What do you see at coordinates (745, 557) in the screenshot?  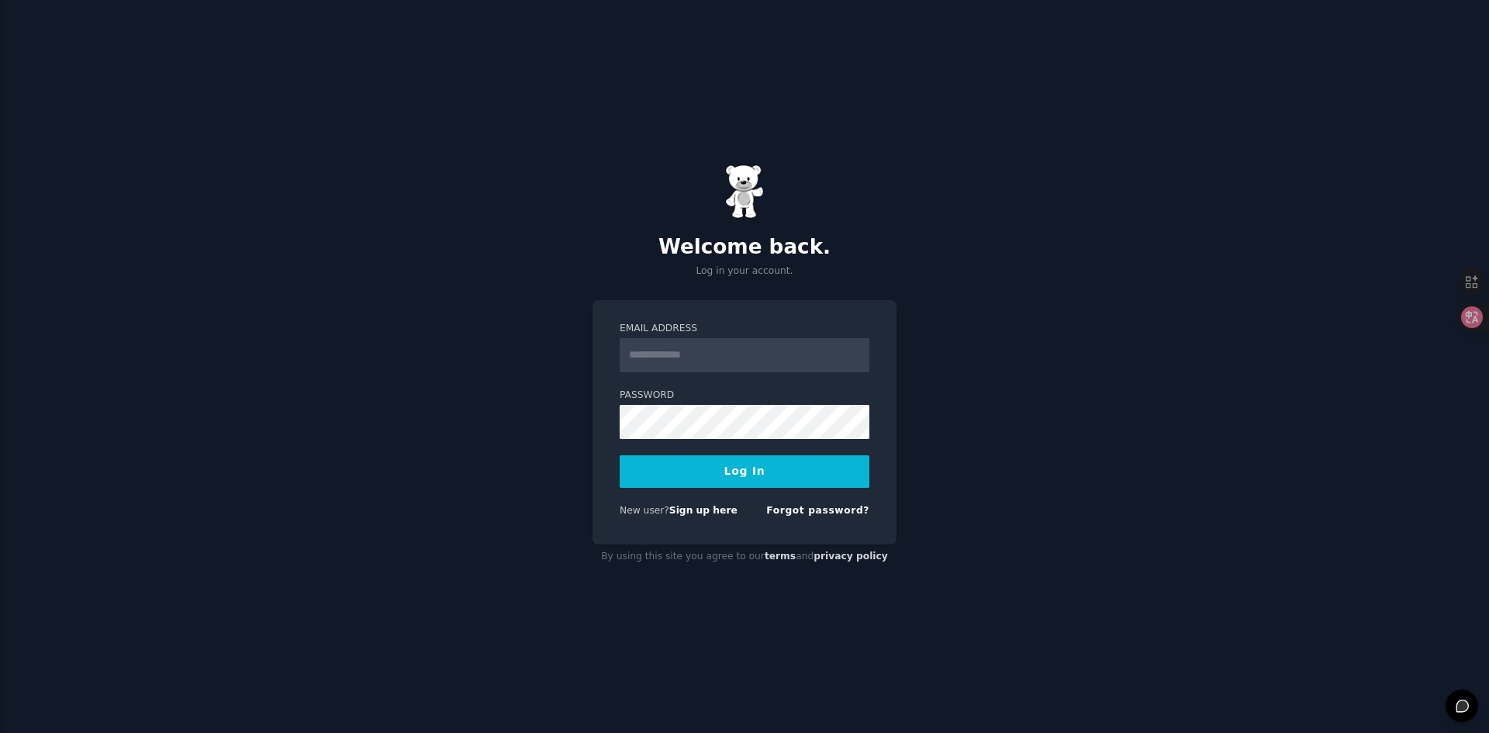 I see `div: By using this site you agree to our and` at bounding box center [745, 557].